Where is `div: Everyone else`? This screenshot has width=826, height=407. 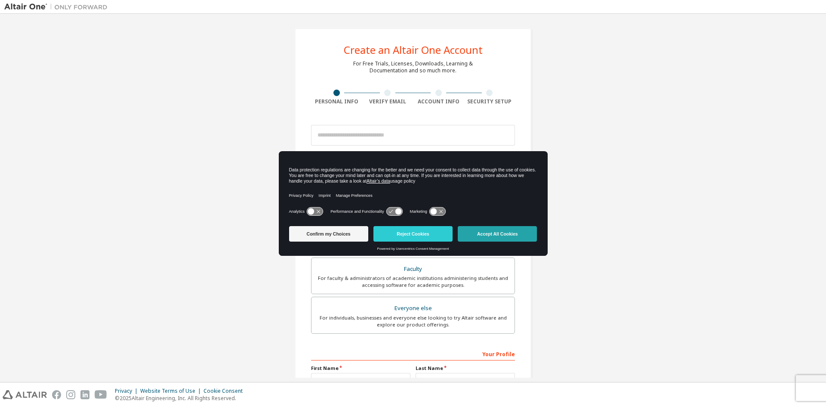 div: Everyone else is located at coordinates (413, 308).